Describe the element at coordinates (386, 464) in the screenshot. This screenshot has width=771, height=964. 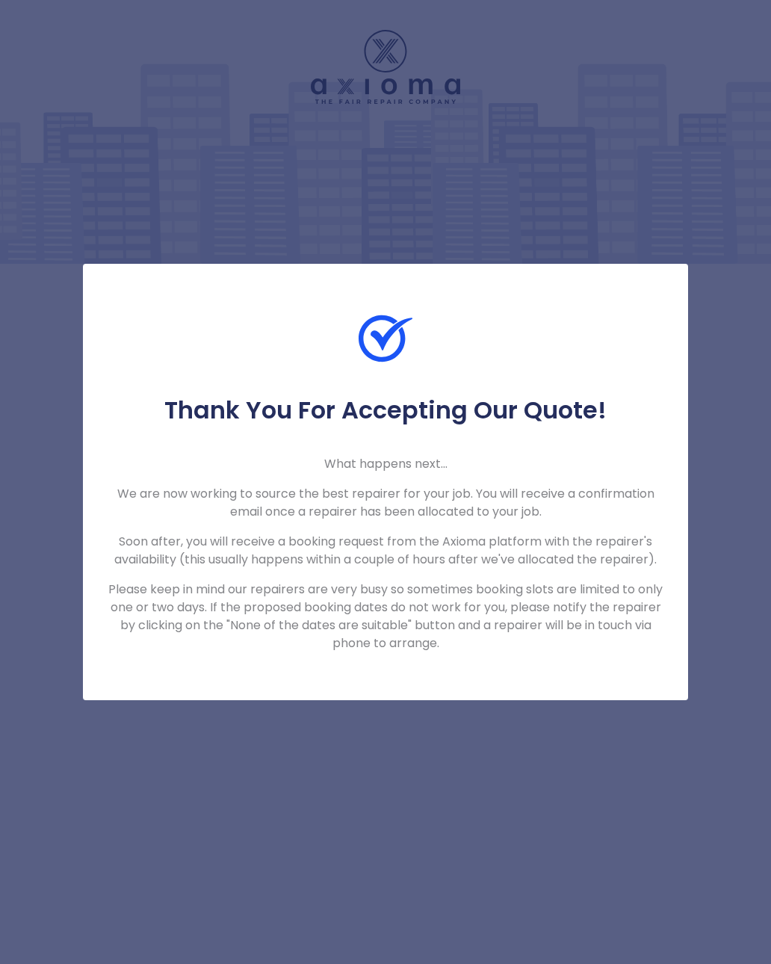
I see `p: What happens next...` at that location.